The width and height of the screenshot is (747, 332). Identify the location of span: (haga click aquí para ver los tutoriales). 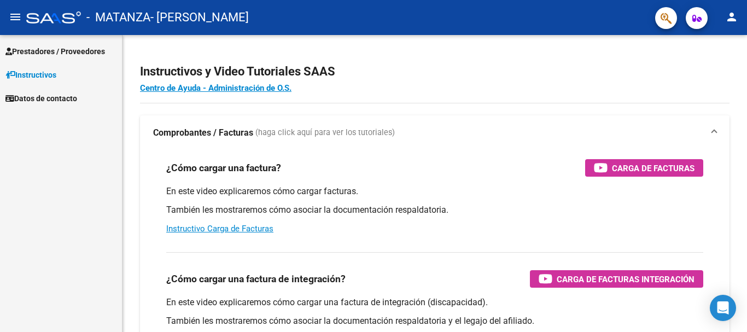
(325, 133).